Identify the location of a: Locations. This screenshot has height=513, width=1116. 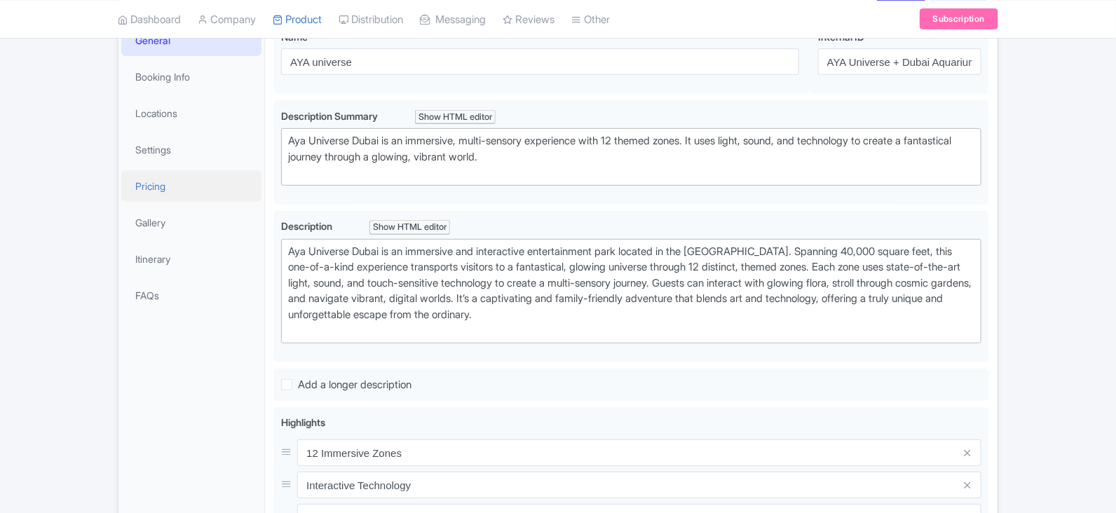
(191, 113).